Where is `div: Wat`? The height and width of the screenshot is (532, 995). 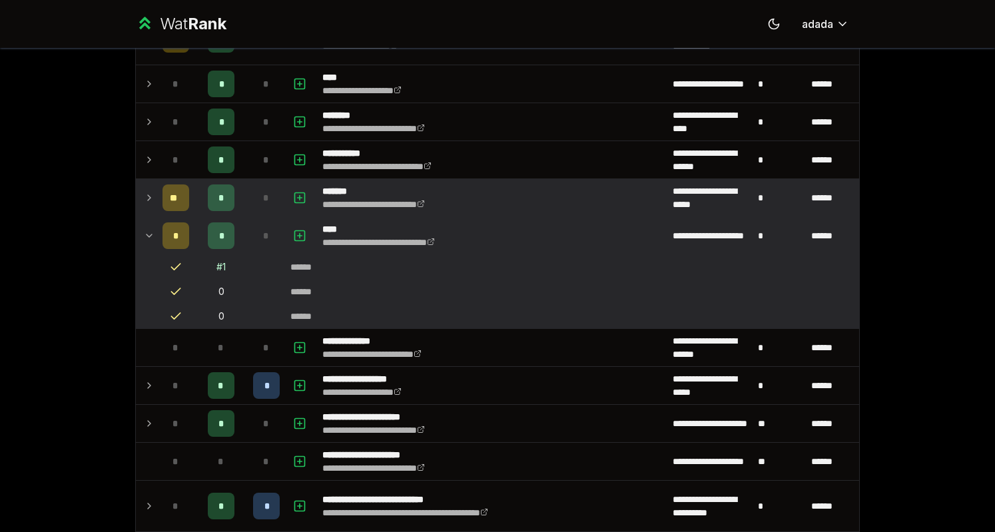
div: Wat is located at coordinates (193, 24).